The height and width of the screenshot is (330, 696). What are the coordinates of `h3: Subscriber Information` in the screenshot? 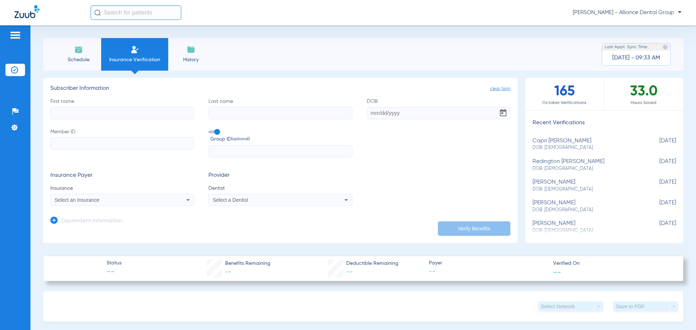 It's located at (280, 89).